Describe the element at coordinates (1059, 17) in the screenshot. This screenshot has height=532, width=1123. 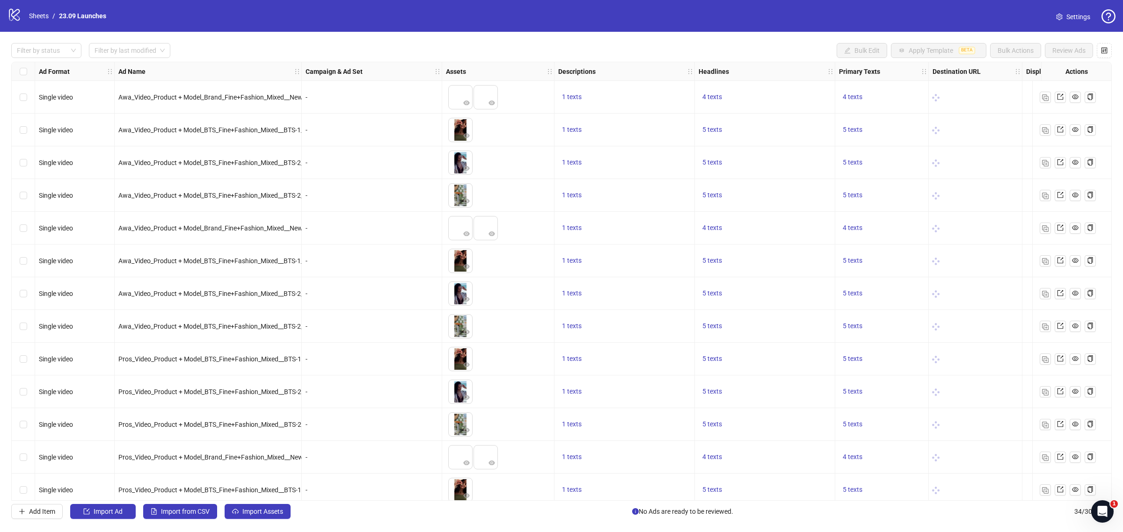
I see `span: setting` at that location.